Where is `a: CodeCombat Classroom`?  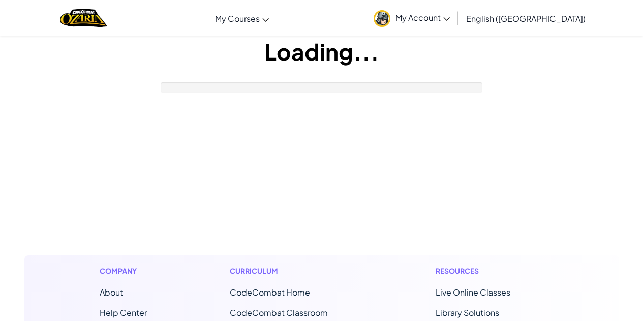
a: CodeCombat Classroom is located at coordinates (278, 312).